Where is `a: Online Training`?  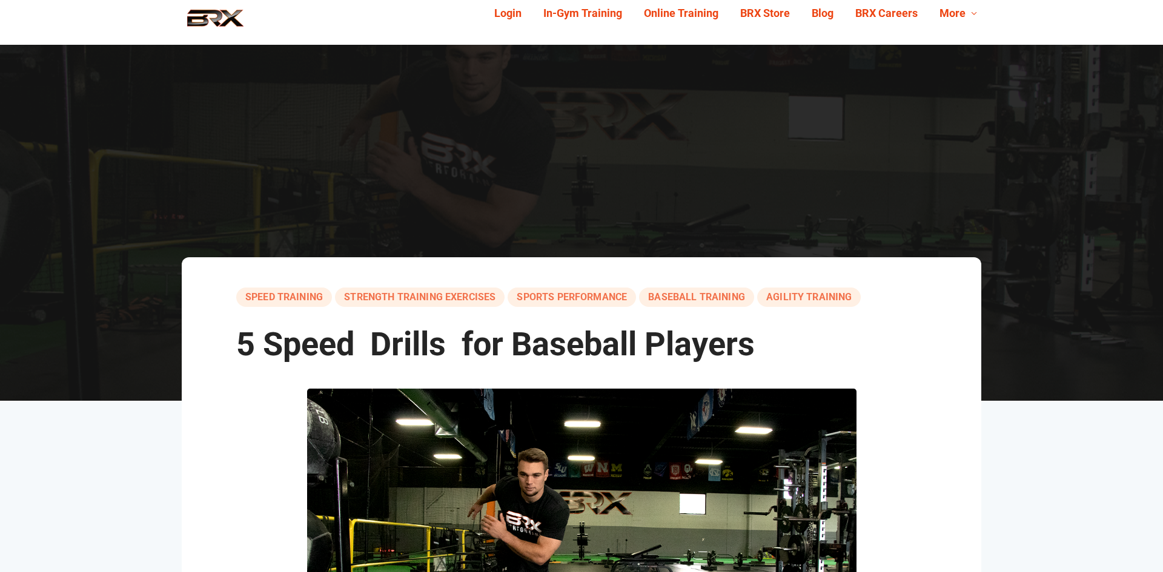
a: Online Training is located at coordinates (681, 13).